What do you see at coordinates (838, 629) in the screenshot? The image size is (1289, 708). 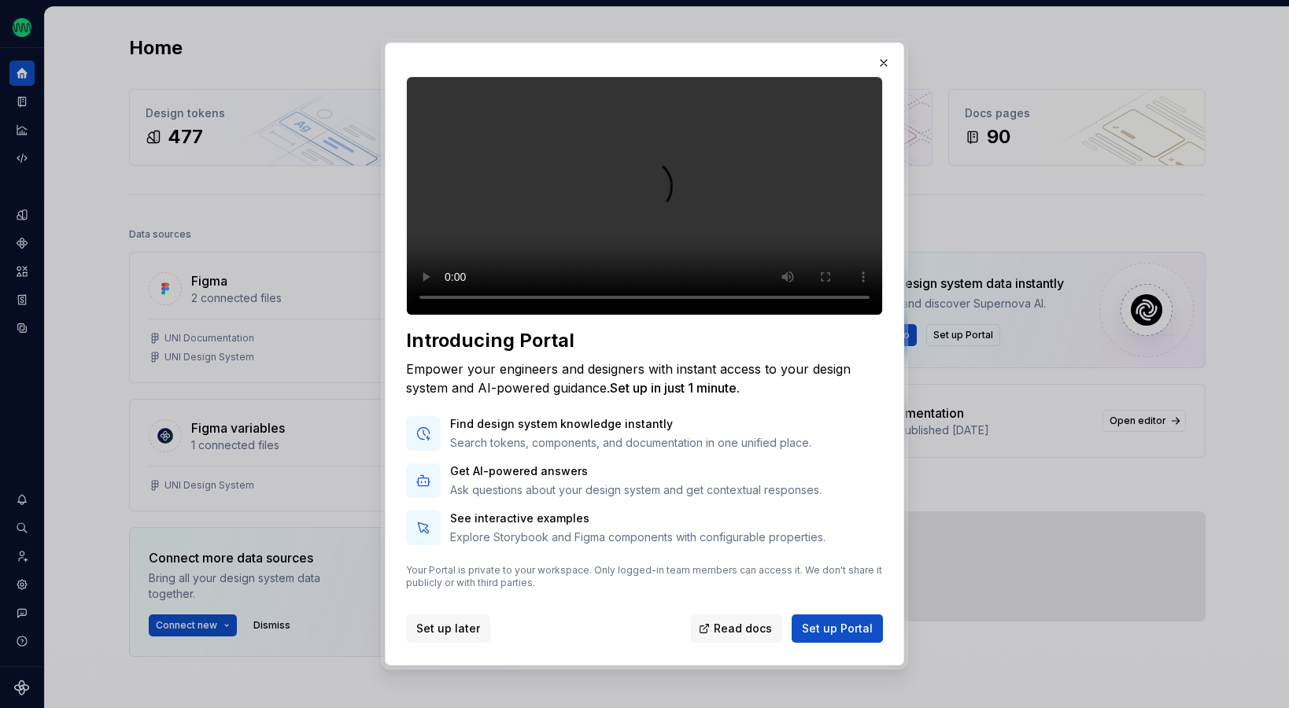 I see `button: Set up Portal` at bounding box center [838, 629].